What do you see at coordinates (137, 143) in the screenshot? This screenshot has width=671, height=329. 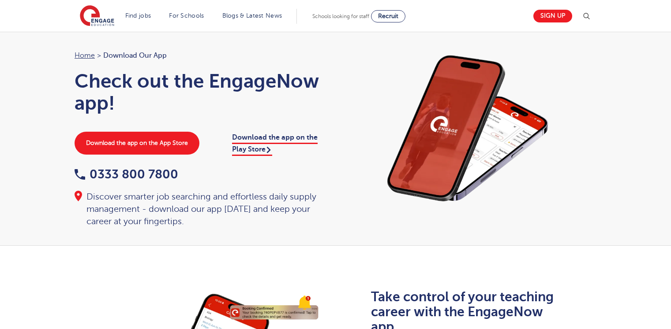 I see `a: Download the app on the App Store` at bounding box center [137, 143].